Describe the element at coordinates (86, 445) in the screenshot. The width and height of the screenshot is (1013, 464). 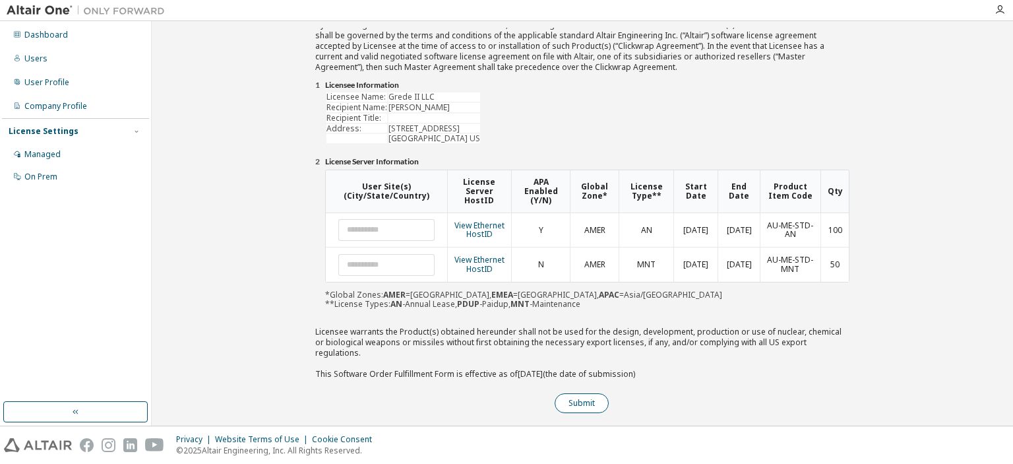
I see `img: facebook.svg` at that location.